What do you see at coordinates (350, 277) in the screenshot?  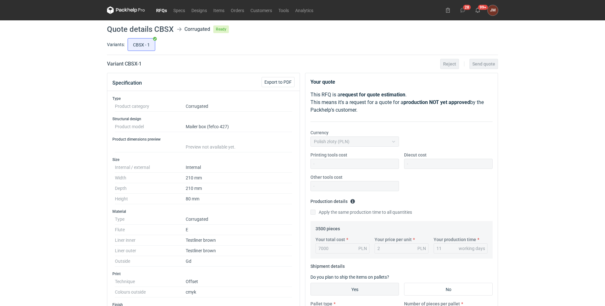 I see `label: Do you plan to ship the items on pallets?` at bounding box center [350, 277].